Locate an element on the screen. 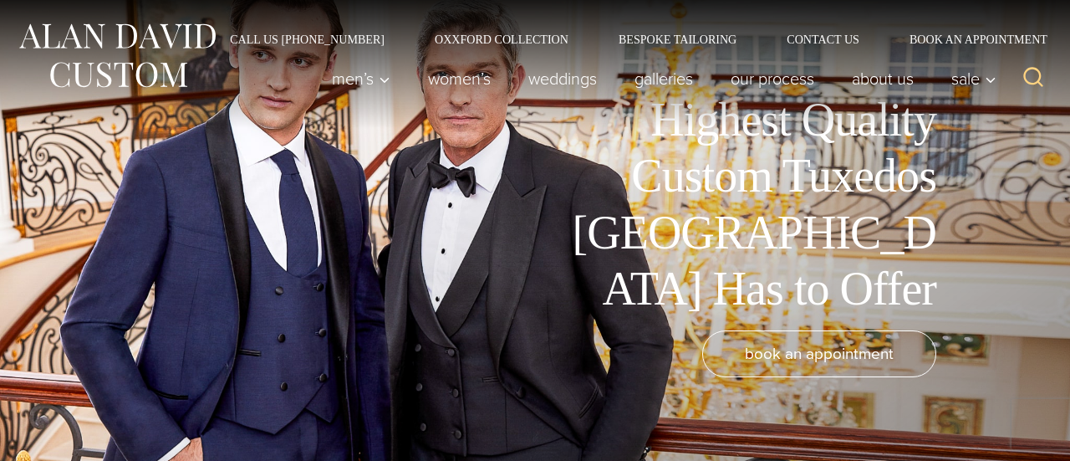  a: Book an Appointment is located at coordinates (969, 39).